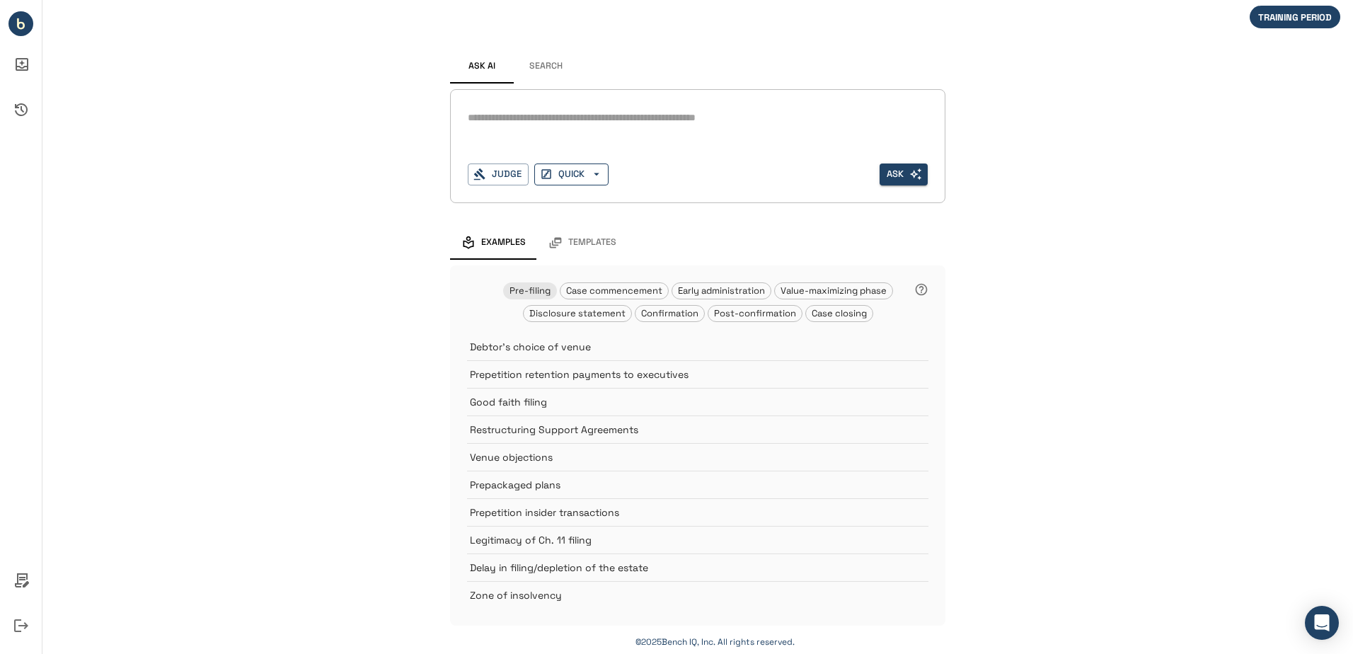 The image size is (1353, 654). I want to click on span: Confirmation, so click(669, 313).